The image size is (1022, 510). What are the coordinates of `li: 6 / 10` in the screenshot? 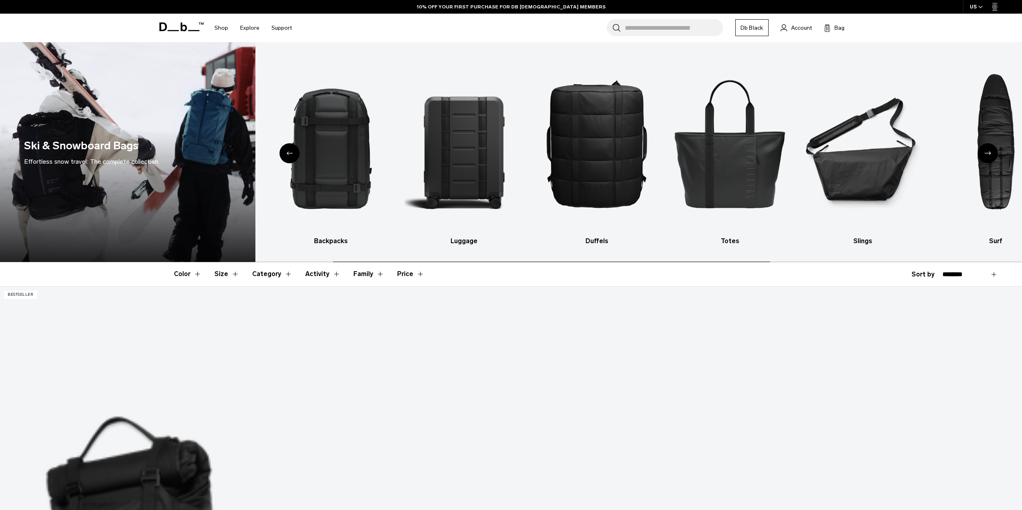 It's located at (863, 150).